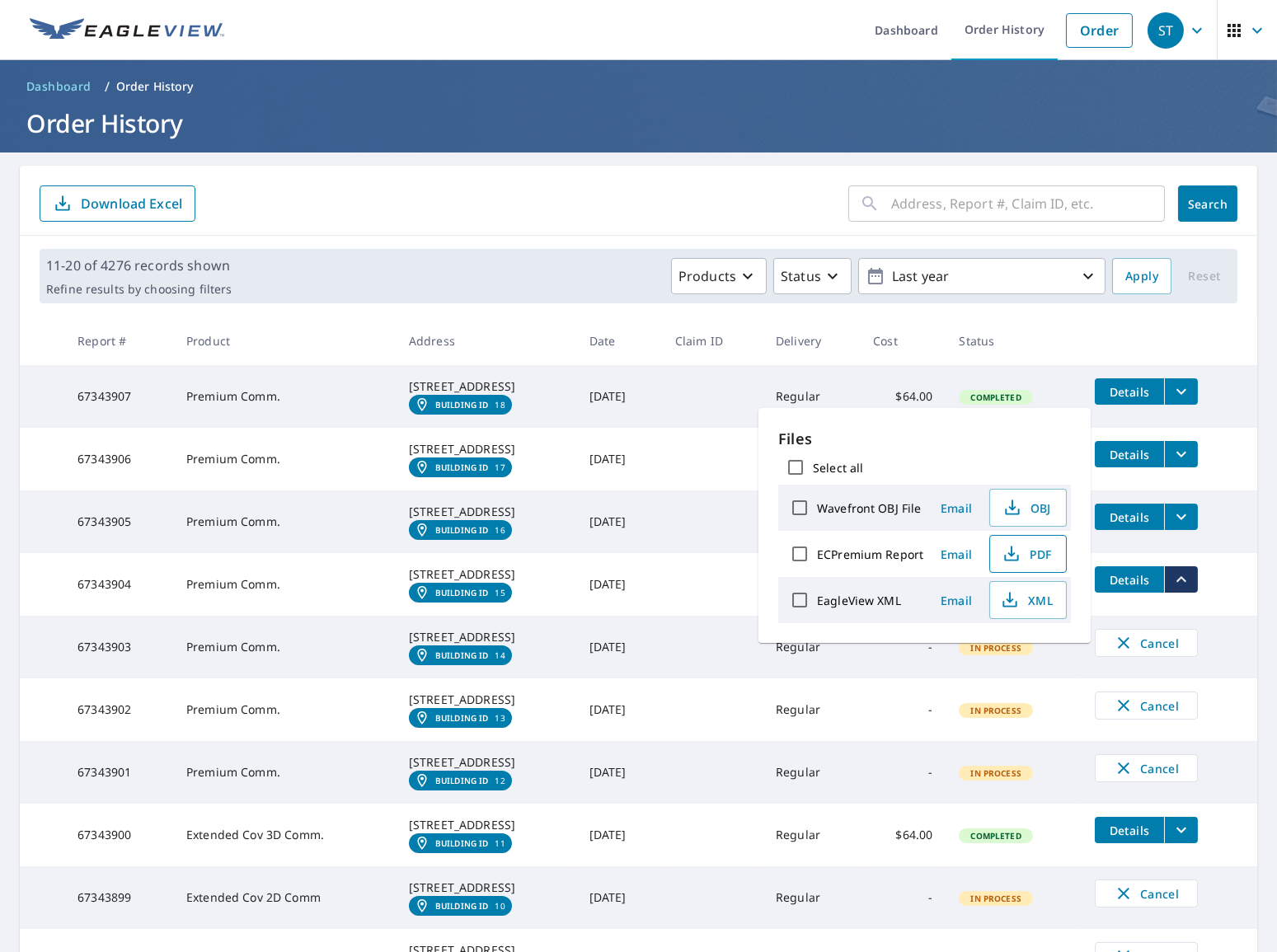 Image resolution: width=1277 pixels, height=952 pixels. I want to click on button: filesDropdownBtn-67343907, so click(1180, 392).